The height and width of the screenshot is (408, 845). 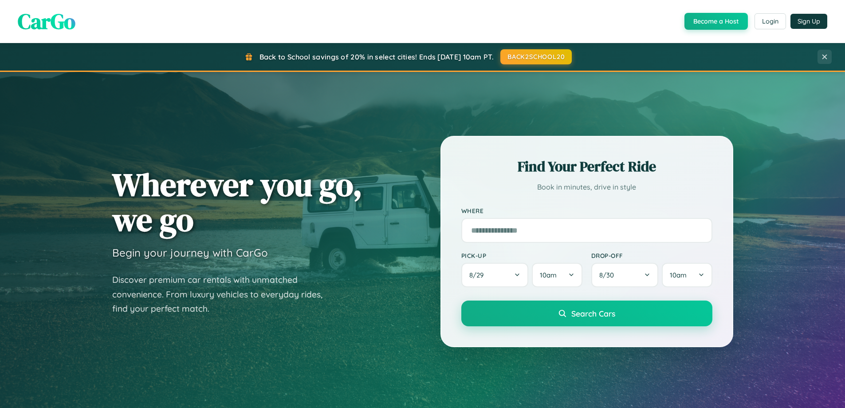 What do you see at coordinates (593, 313) in the screenshot?
I see `span: Search Cars` at bounding box center [593, 313].